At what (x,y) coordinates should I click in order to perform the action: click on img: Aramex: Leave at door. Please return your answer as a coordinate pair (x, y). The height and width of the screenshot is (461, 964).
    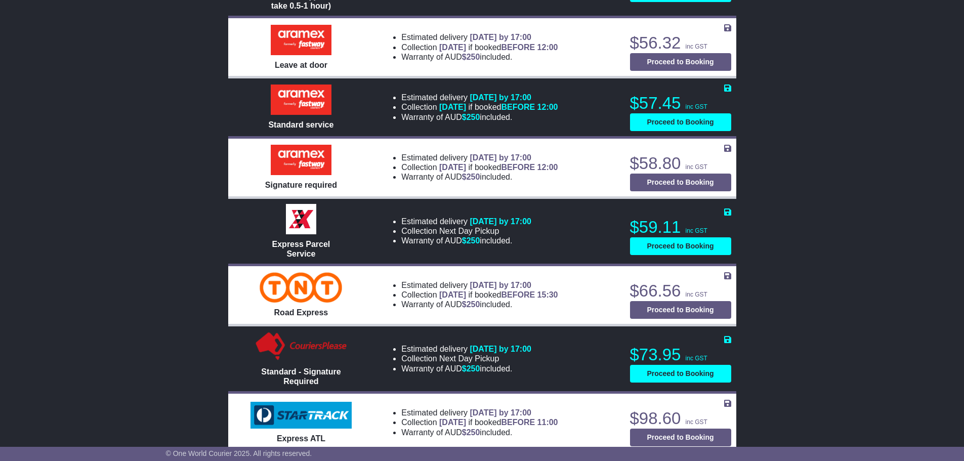
    Looking at the image, I should click on (301, 40).